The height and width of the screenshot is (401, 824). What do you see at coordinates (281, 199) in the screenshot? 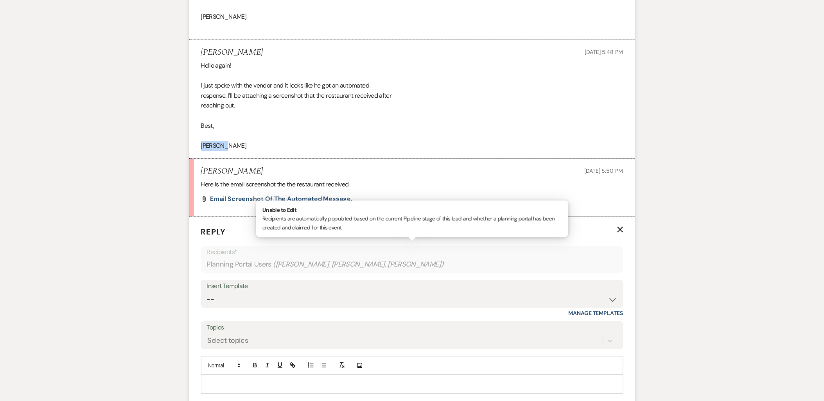
I see `a: Email Screenshot of the automated message.` at bounding box center [281, 199].